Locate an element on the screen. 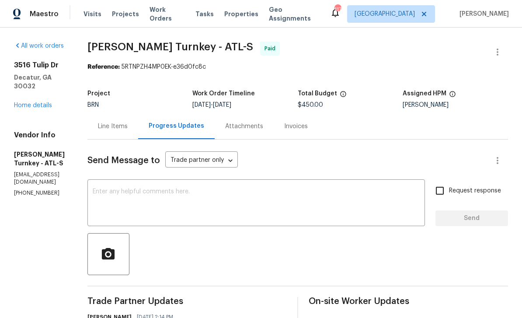 The width and height of the screenshot is (522, 318). span: Visits is located at coordinates (92, 14).